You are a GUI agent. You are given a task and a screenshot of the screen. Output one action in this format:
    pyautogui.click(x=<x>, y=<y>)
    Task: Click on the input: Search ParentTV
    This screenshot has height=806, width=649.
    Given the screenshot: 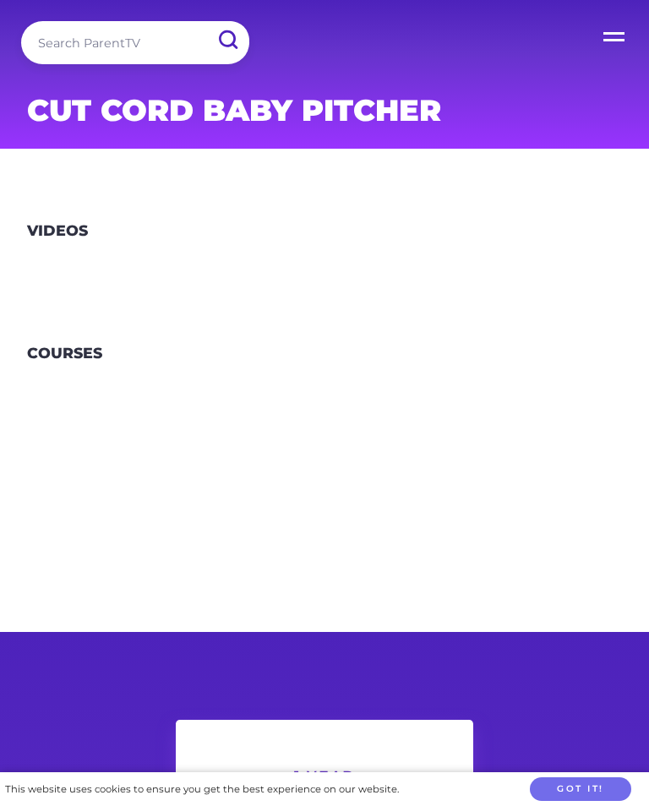 What is the action you would take?
    pyautogui.click(x=135, y=42)
    